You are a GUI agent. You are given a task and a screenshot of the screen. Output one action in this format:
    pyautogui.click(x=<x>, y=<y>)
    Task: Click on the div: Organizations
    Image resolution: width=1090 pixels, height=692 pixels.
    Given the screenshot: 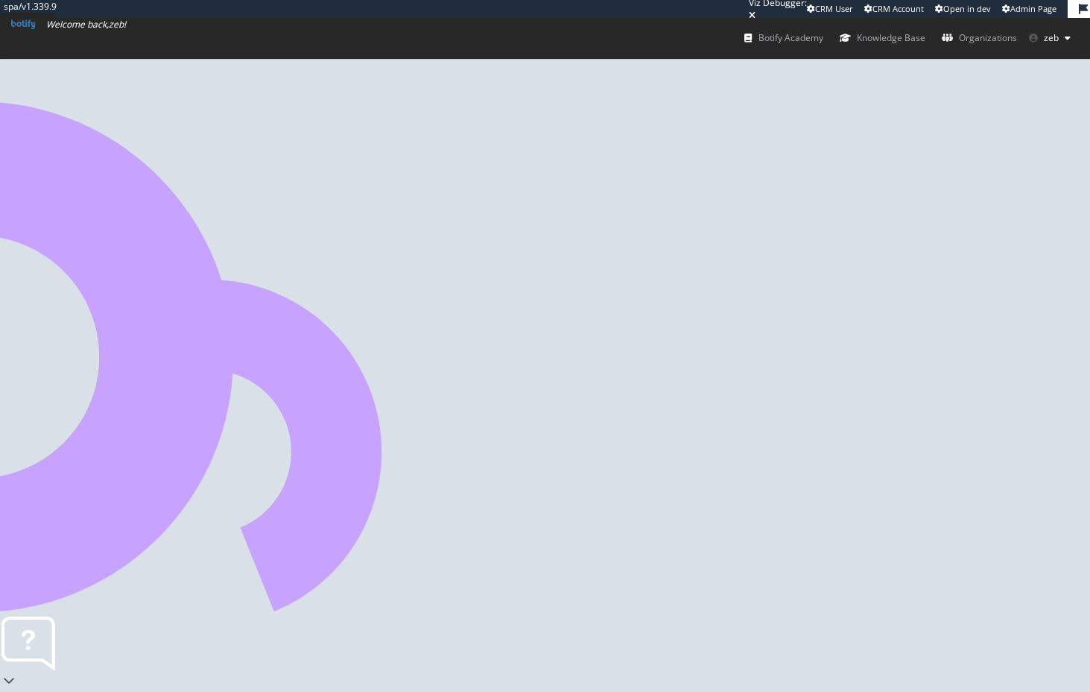 What is the action you would take?
    pyautogui.click(x=979, y=38)
    